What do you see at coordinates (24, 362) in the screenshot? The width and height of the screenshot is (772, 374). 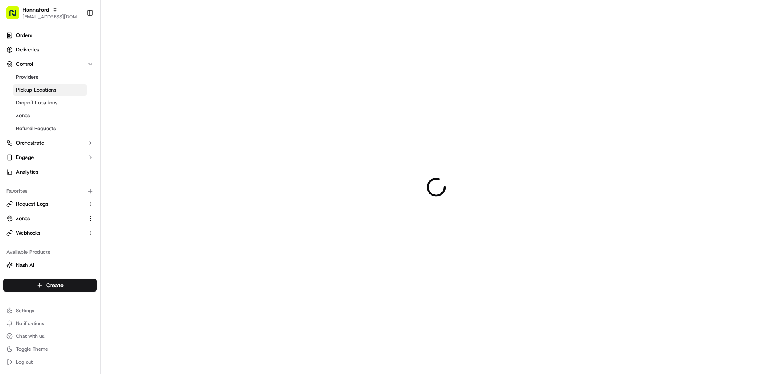 I see `span: Log out` at bounding box center [24, 362].